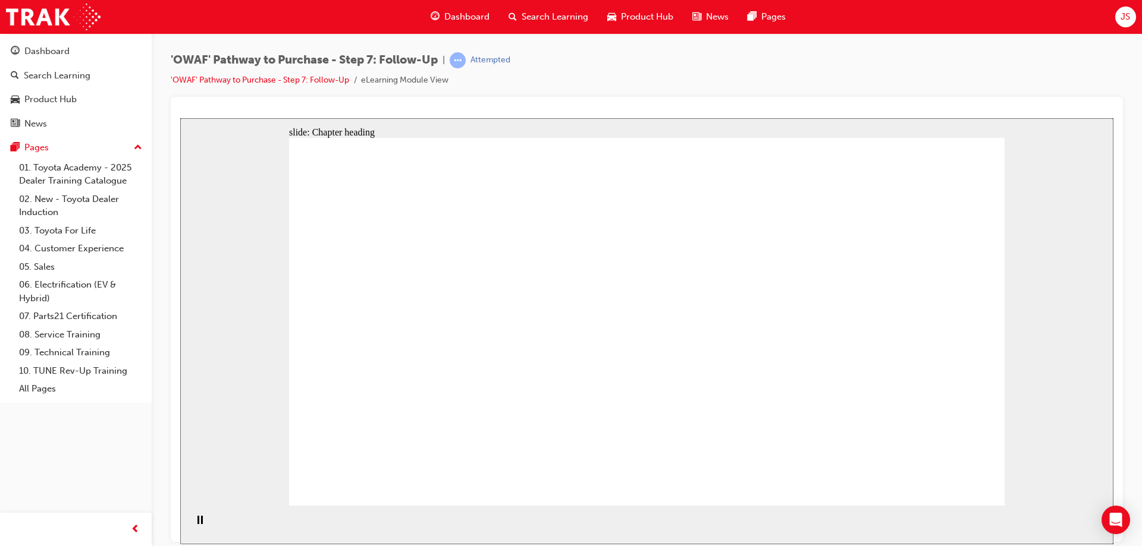 This screenshot has height=546, width=1142. What do you see at coordinates (76, 99) in the screenshot?
I see `a: Product Hub` at bounding box center [76, 99].